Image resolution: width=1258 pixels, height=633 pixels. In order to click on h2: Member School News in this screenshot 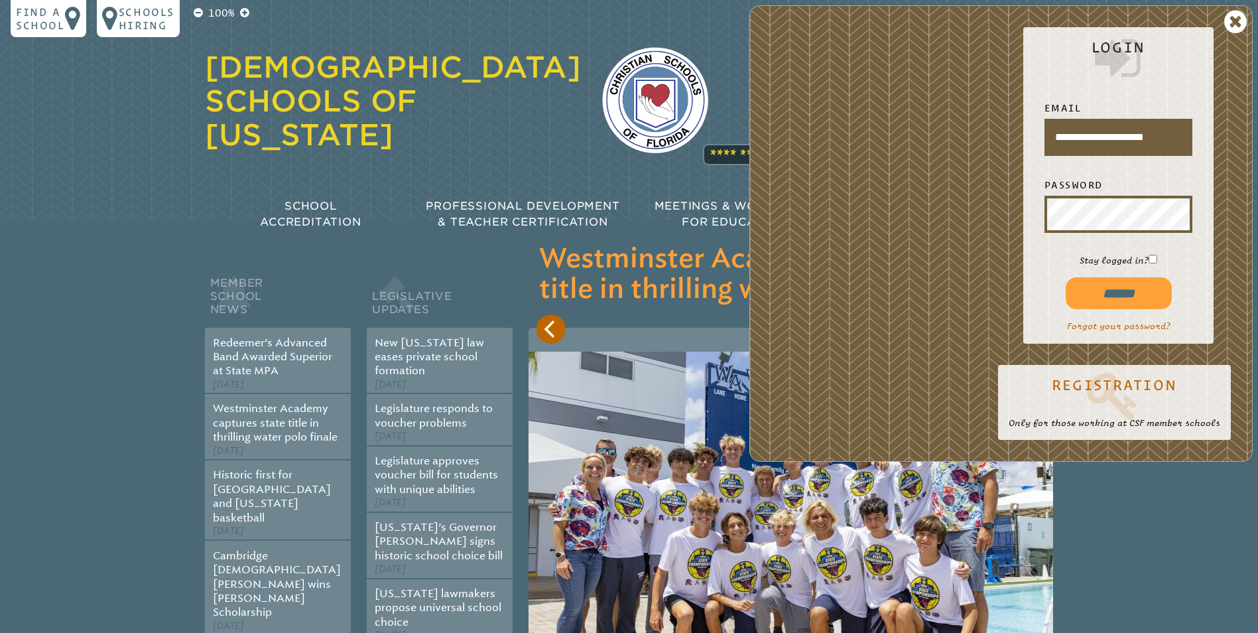, I will do `click(278, 300)`.